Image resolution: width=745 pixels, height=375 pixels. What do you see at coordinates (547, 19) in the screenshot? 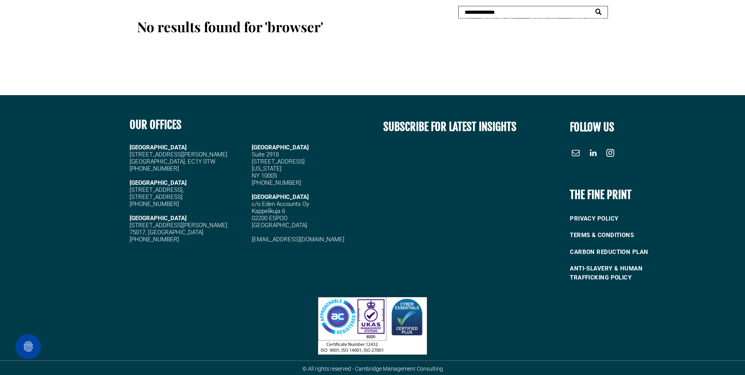
I see `a: MARKETS` at bounding box center [547, 19].